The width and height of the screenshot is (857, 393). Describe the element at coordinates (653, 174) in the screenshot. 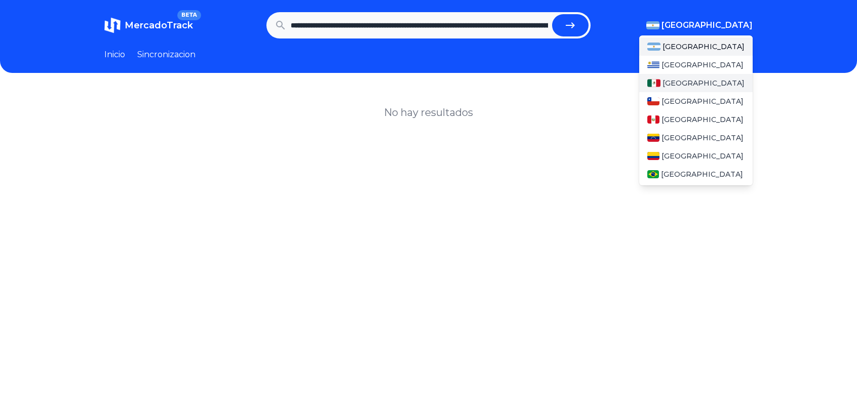

I see `img: Brasil` at that location.